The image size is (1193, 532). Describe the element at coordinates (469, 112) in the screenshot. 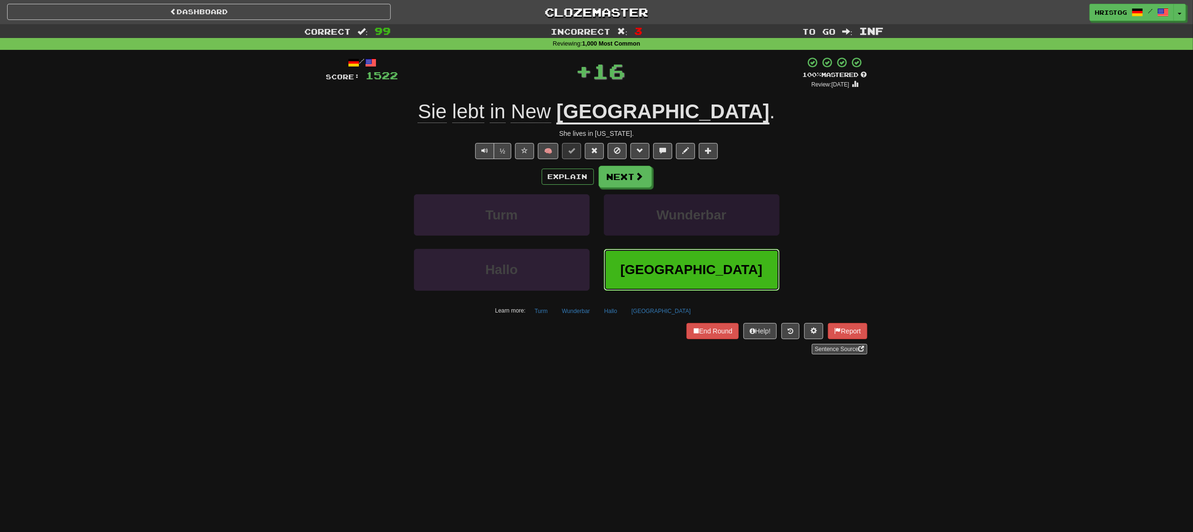

I see `span: lebt` at that location.